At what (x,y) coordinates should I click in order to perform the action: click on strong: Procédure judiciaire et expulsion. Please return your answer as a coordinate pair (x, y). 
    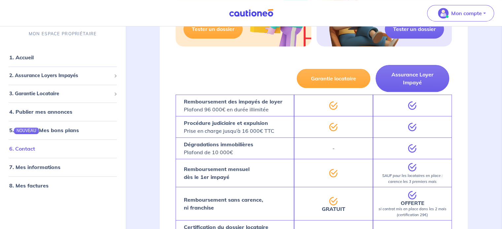
    Looking at the image, I should click on (226, 123).